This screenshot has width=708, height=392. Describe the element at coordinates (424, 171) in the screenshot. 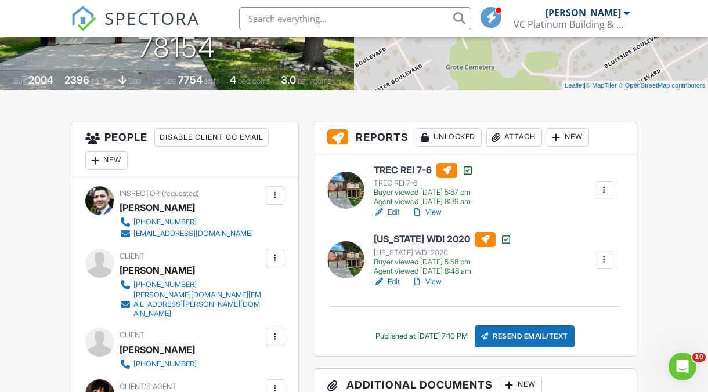

I see `h6: TREC REI 7-6` at that location.